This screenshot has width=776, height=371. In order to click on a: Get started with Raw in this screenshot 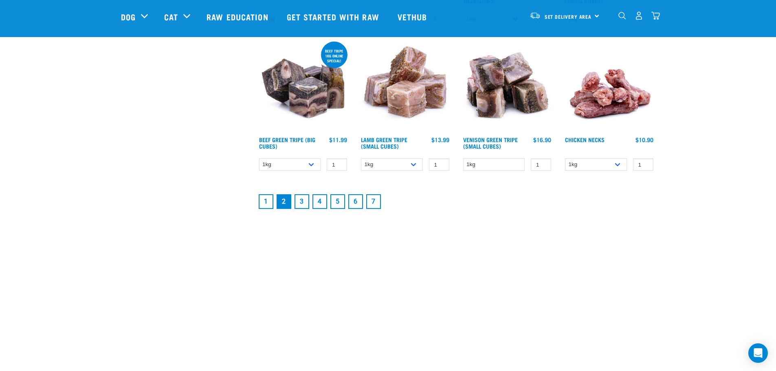, I will do `click(334, 17)`.